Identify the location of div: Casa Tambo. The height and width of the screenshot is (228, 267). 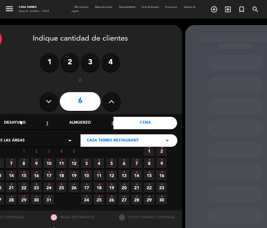
(34, 7).